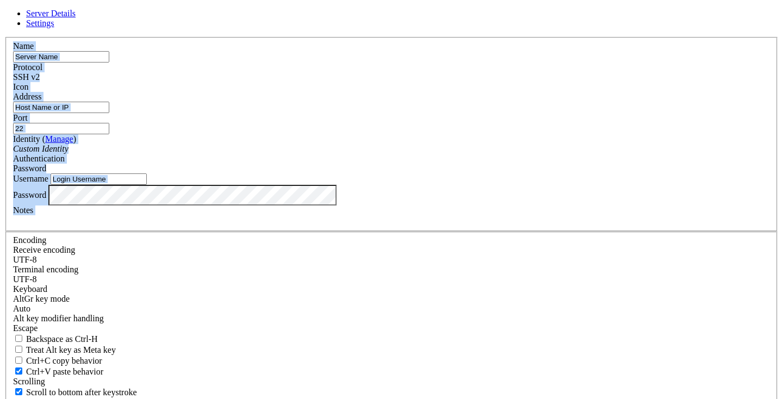 The width and height of the screenshot is (783, 399). What do you see at coordinates (18, 338) in the screenshot?
I see `input: Backspace as Ctrl-H` at bounding box center [18, 338].